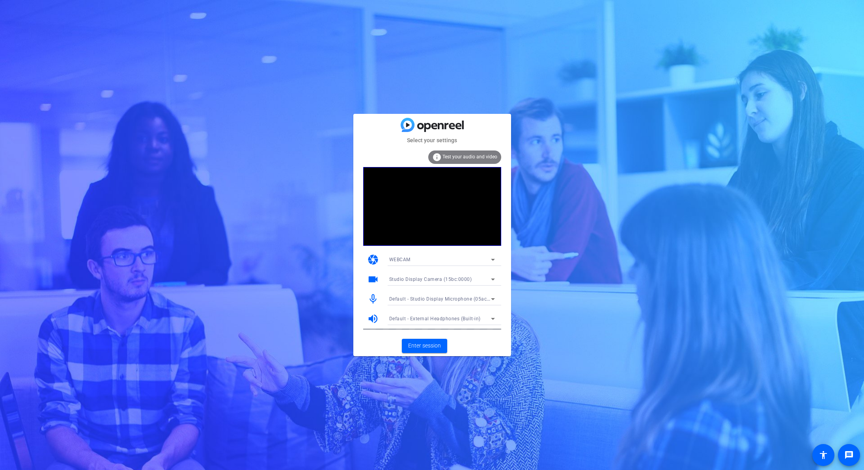 The width and height of the screenshot is (864, 470). What do you see at coordinates (437, 157) in the screenshot?
I see `mat-icon: info` at bounding box center [437, 157].